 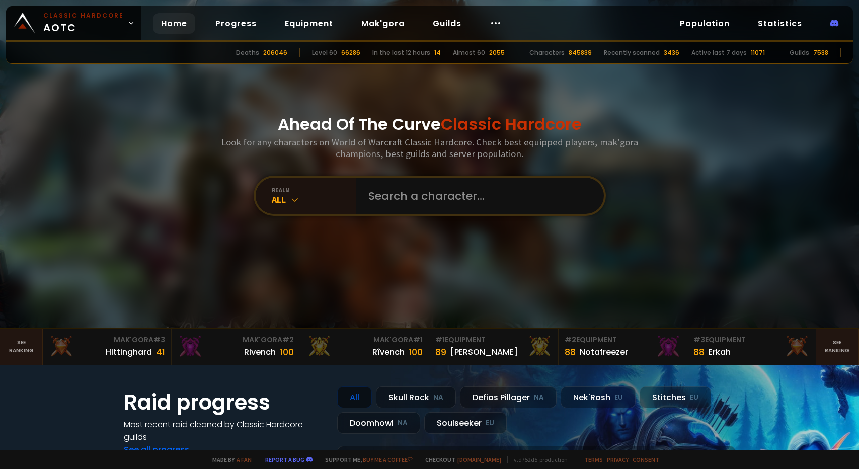 What do you see at coordinates (244, 459) in the screenshot?
I see `a: a fan` at bounding box center [244, 459].